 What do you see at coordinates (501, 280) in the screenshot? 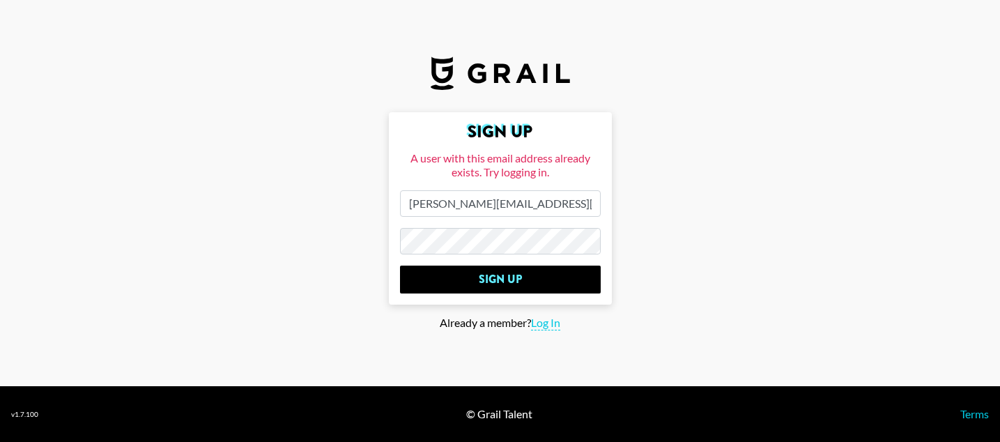
I see `input: Sign Up` at bounding box center [501, 280].